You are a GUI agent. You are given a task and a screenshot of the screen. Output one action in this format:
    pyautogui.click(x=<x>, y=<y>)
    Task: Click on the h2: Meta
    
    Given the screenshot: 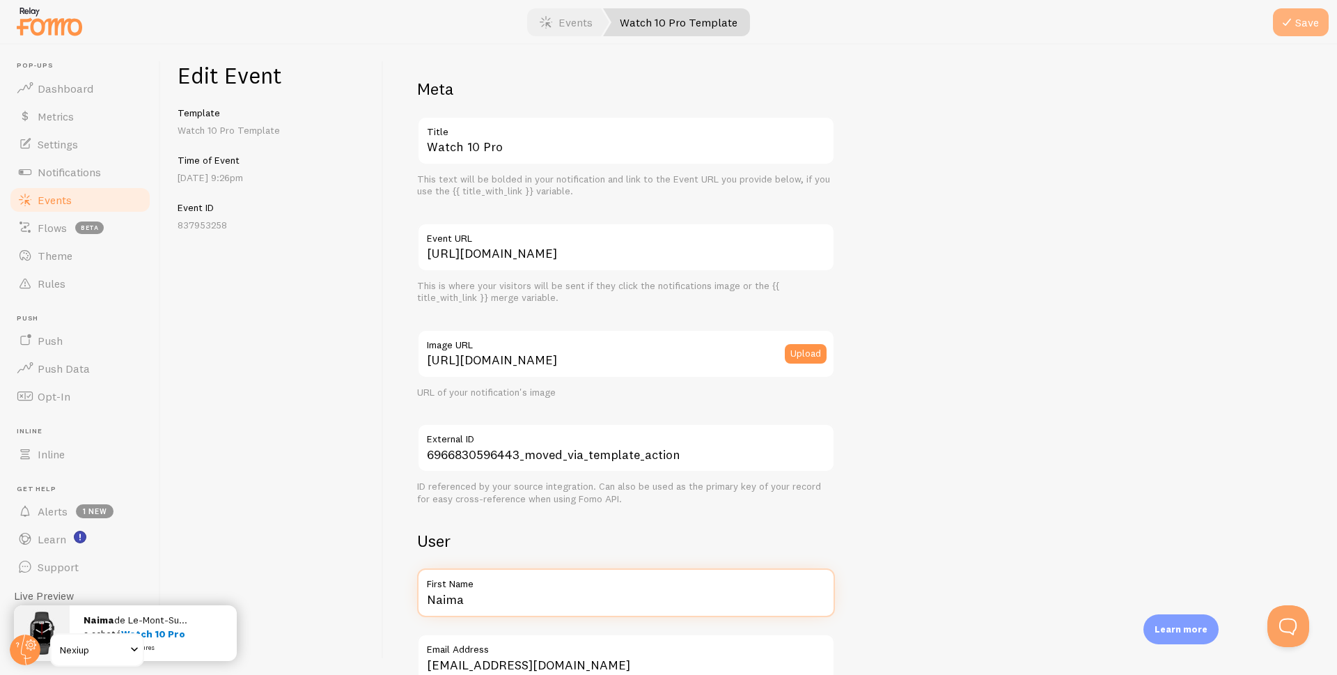 What is the action you would take?
    pyautogui.click(x=626, y=88)
    